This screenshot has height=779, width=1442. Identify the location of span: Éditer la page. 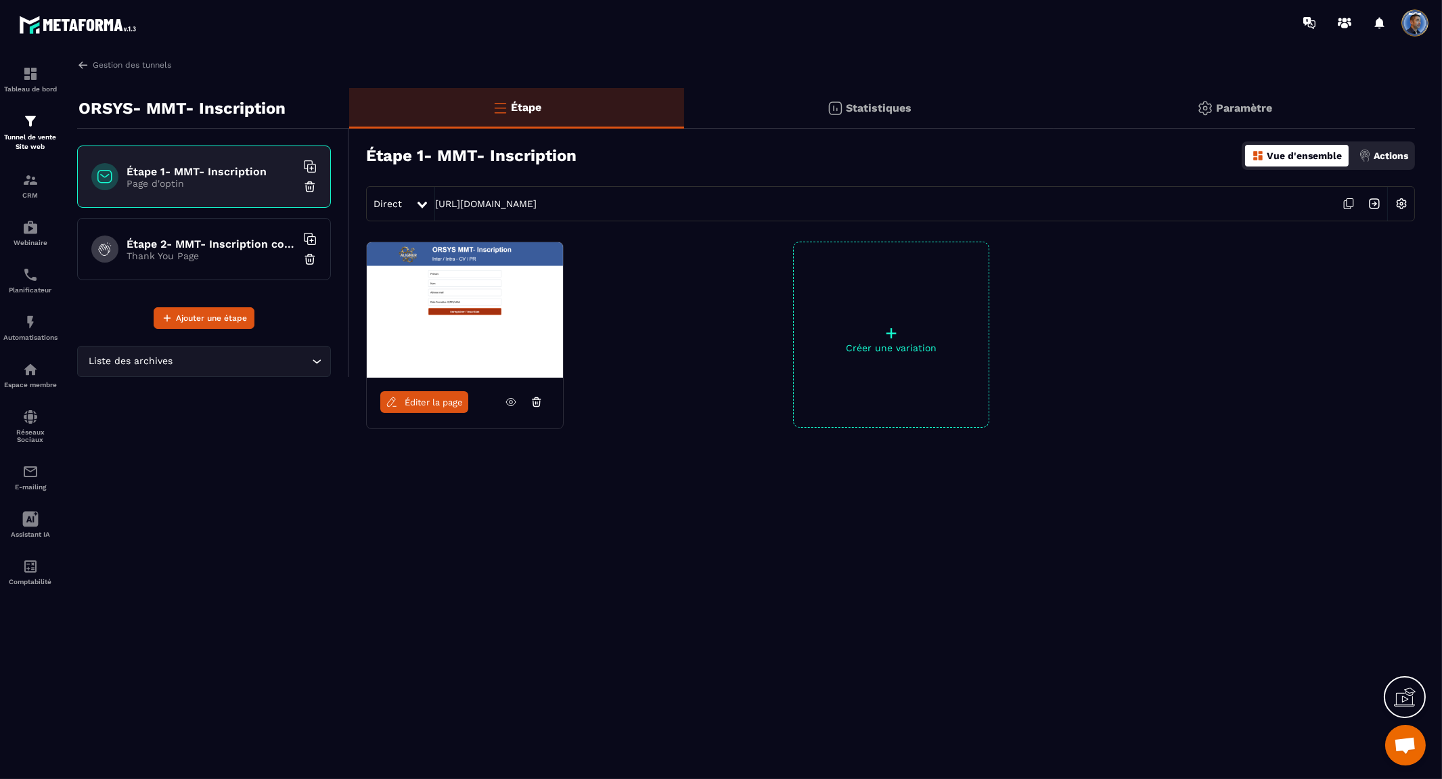
(434, 402).